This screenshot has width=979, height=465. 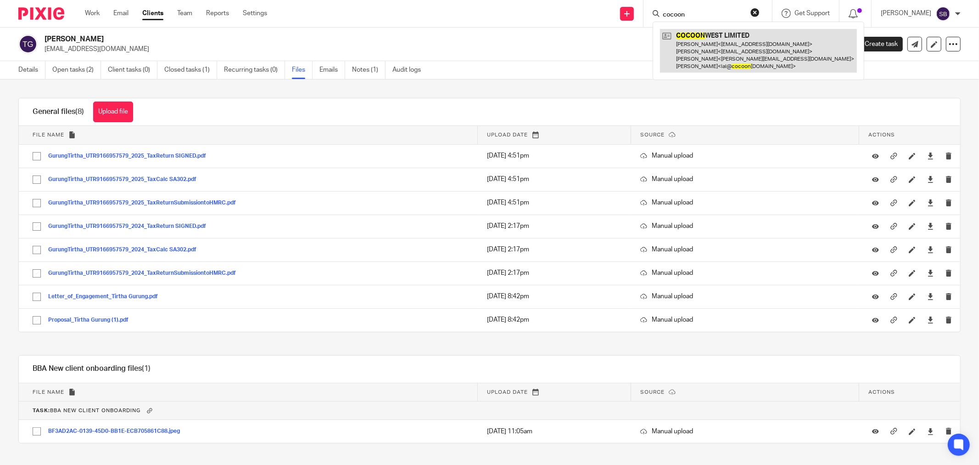 I want to click on a: Closed tasks (1), so click(x=191, y=70).